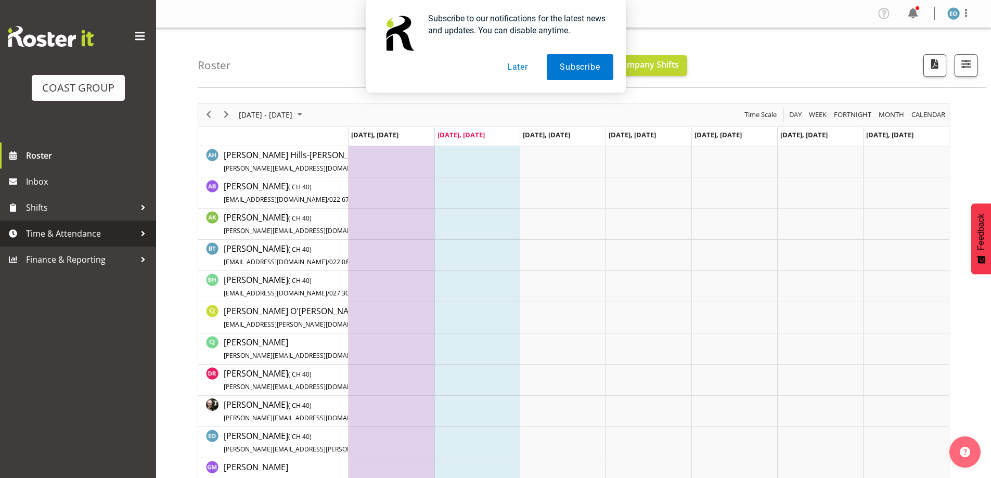 This screenshot has height=478, width=991. I want to click on span: Feedback, so click(981, 232).